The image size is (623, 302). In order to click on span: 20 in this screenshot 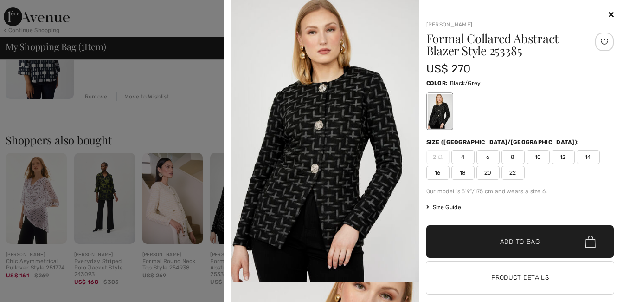, I will do `click(488, 173)`.